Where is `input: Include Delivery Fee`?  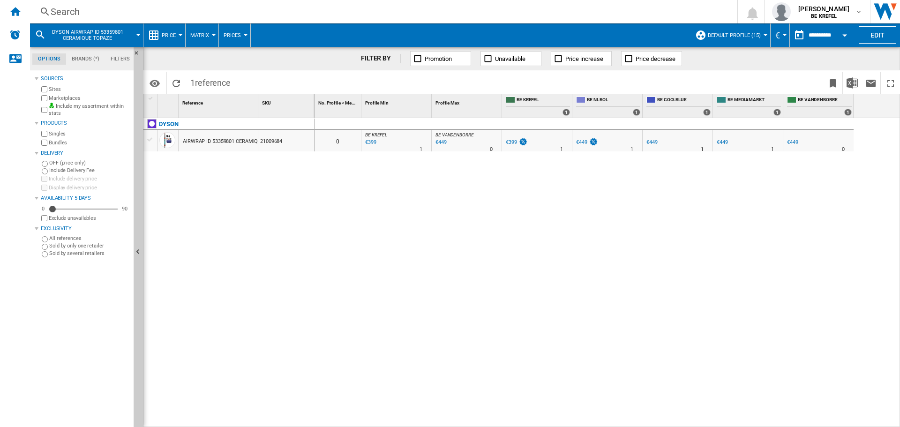
input: Include Delivery Fee is located at coordinates (45, 171).